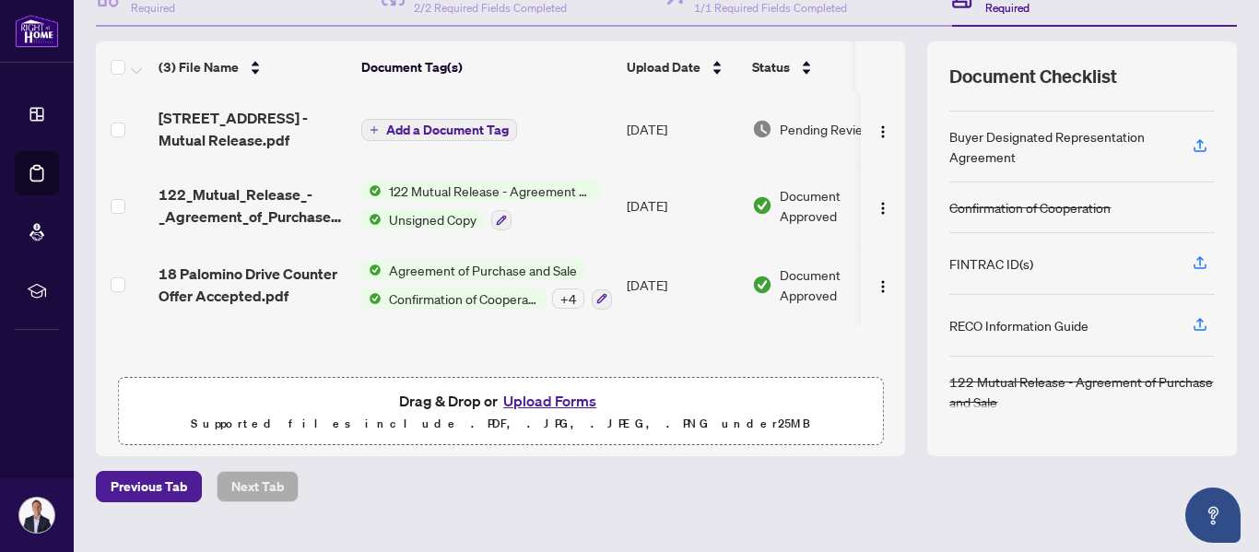 Image resolution: width=1259 pixels, height=552 pixels. I want to click on img: logo, so click(37, 30).